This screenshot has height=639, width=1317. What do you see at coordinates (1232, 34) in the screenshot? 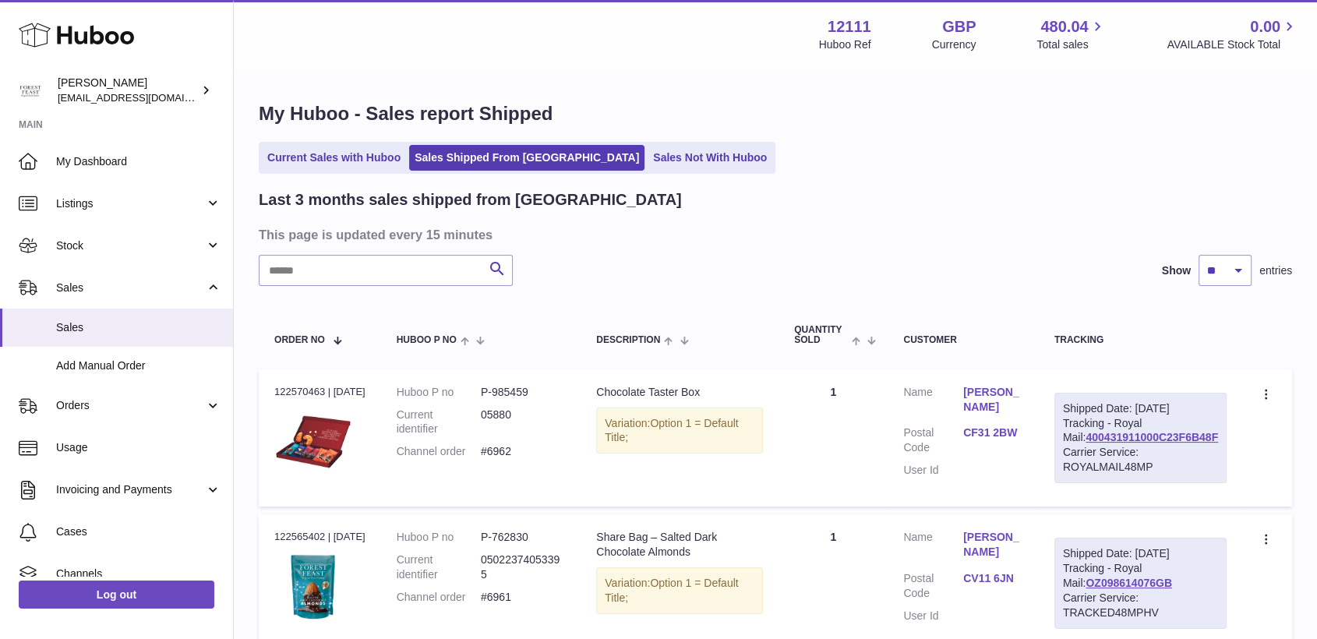
I see `a: 0.00 AVAILABLE Stock Total` at bounding box center [1232, 34].